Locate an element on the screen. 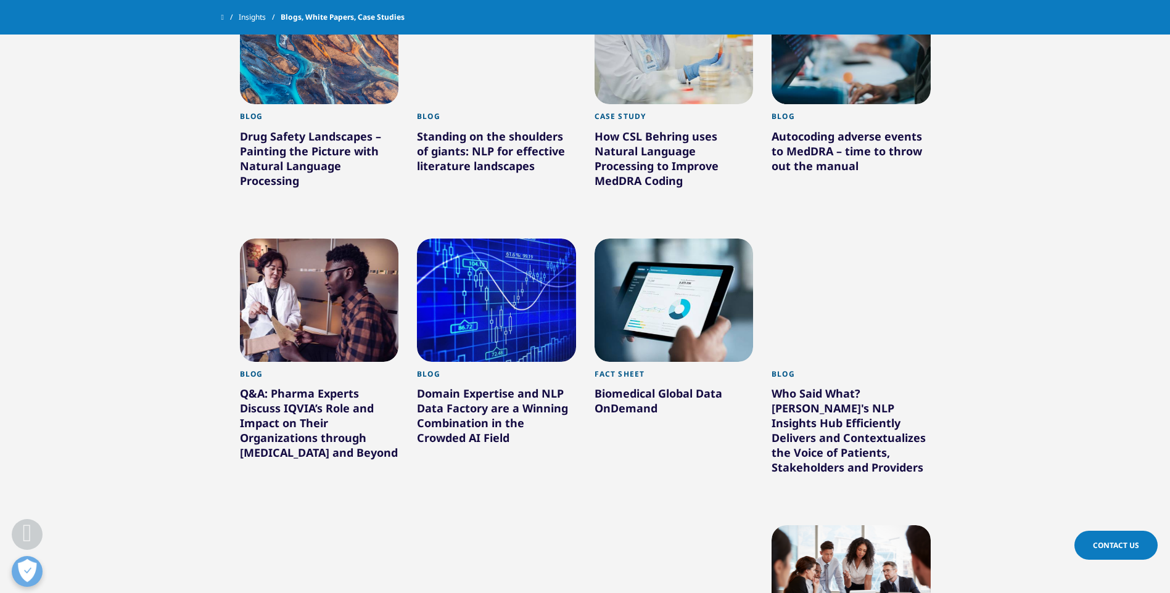 Image resolution: width=1170 pixels, height=593 pixels. a: Blog Drug Safety Landscapes – Painting the Picture with Natural Language Processing is located at coordinates (319, 162).